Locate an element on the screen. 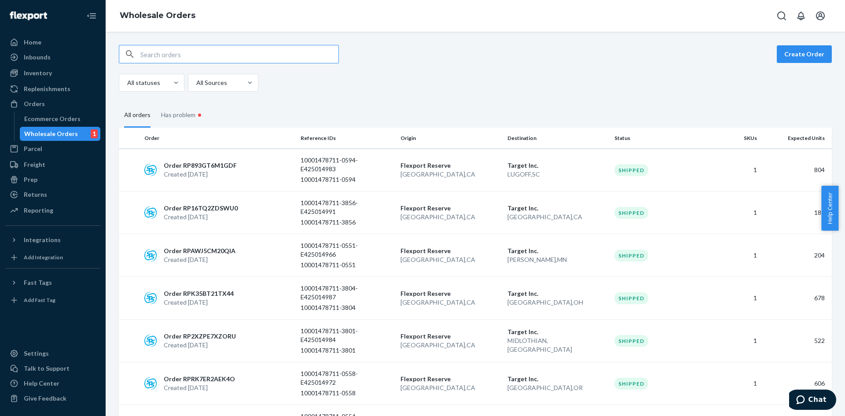 The image size is (845, 416). a: Inventory is located at coordinates (53, 73).